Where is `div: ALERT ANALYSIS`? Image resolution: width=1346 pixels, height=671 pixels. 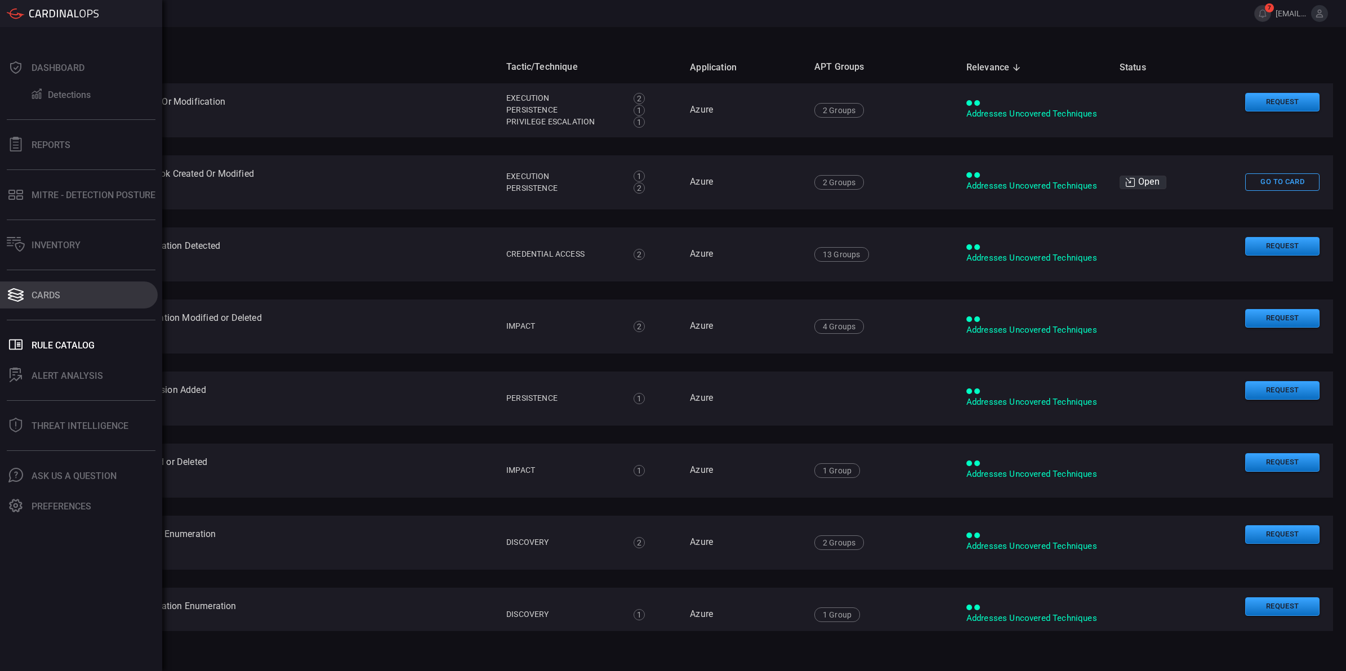 div: ALERT ANALYSIS is located at coordinates (67, 376).